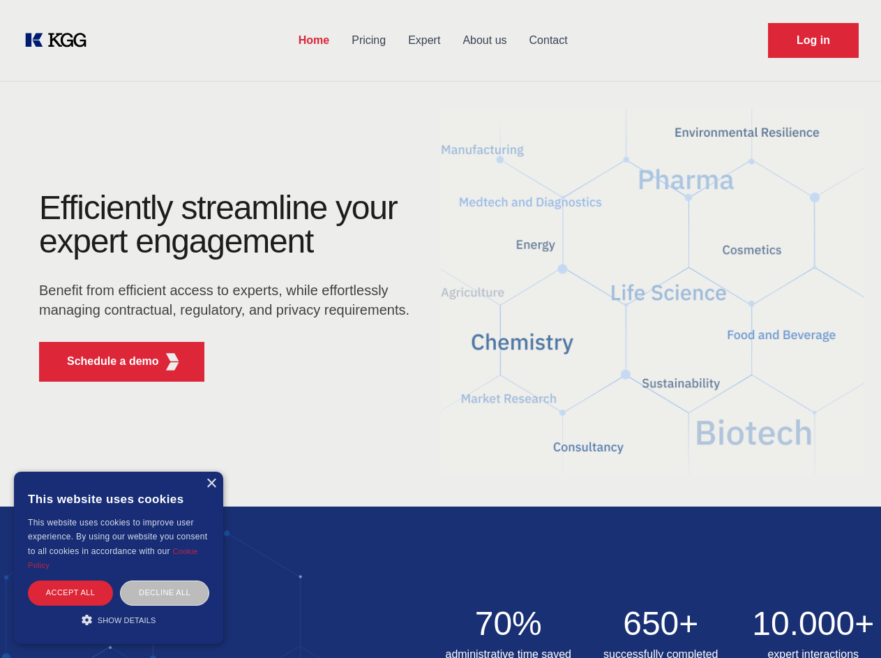 This screenshot has width=881, height=658. I want to click on p: Benefit from efficient access to experts, while effortlessly managing contractual, regulatory, an..., so click(229, 300).